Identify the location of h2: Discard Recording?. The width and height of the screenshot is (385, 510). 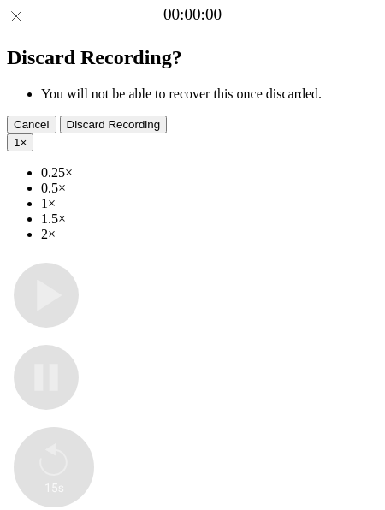
(193, 57).